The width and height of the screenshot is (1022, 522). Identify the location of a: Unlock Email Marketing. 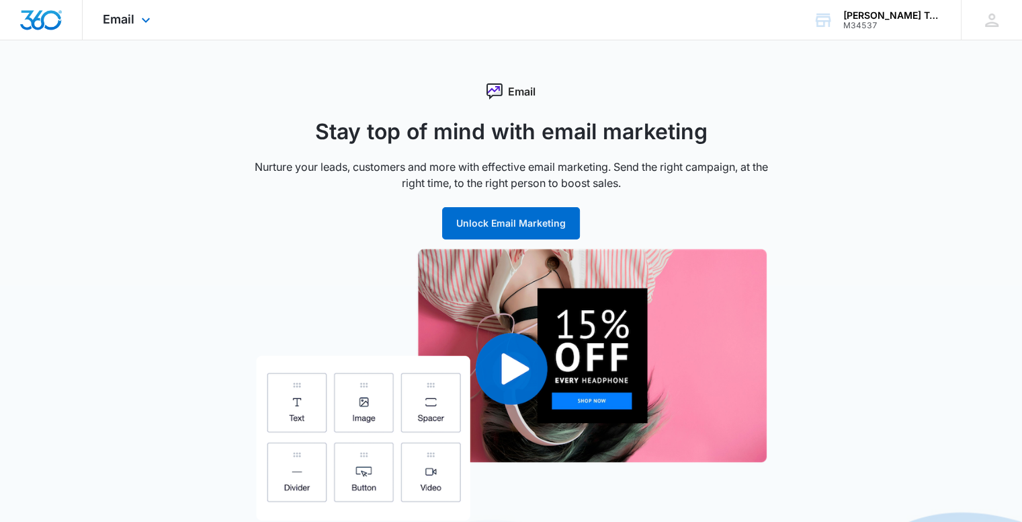
(511, 222).